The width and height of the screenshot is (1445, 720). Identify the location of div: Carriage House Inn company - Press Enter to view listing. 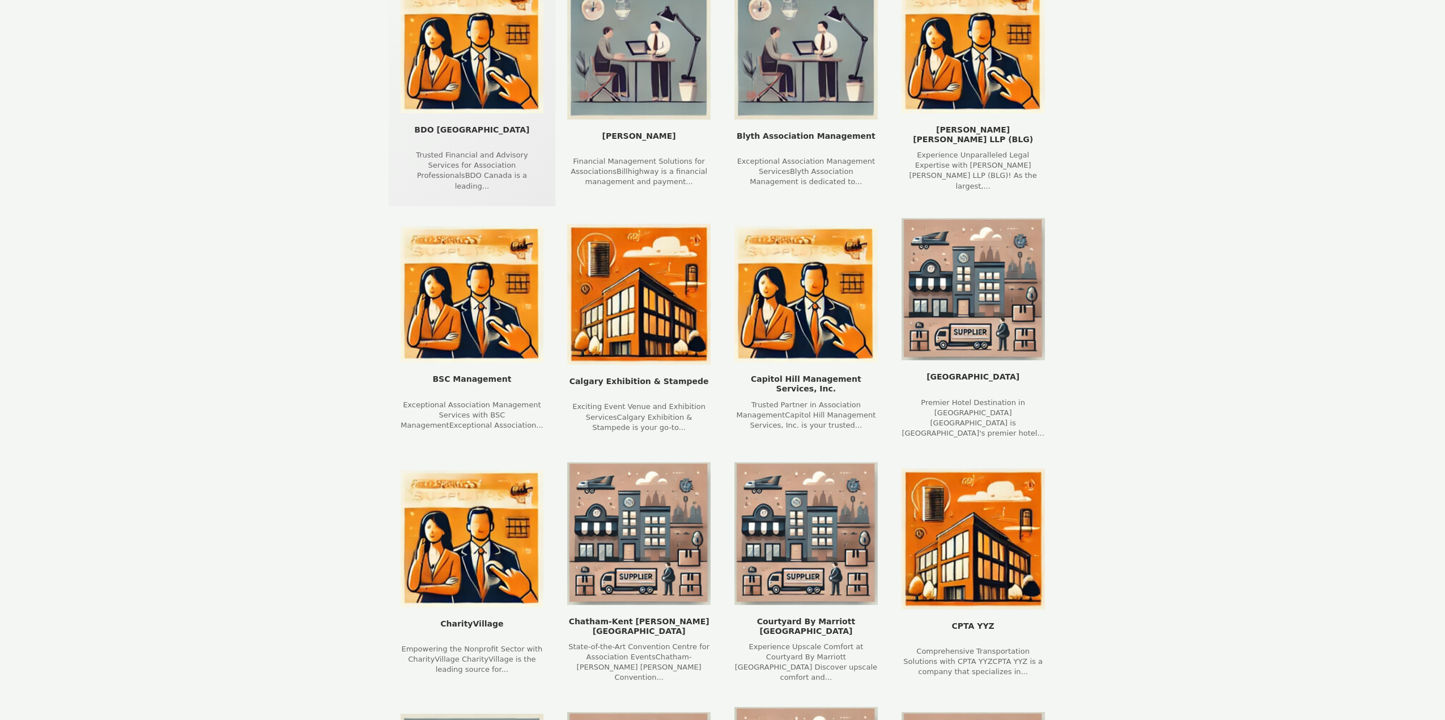
(973, 328).